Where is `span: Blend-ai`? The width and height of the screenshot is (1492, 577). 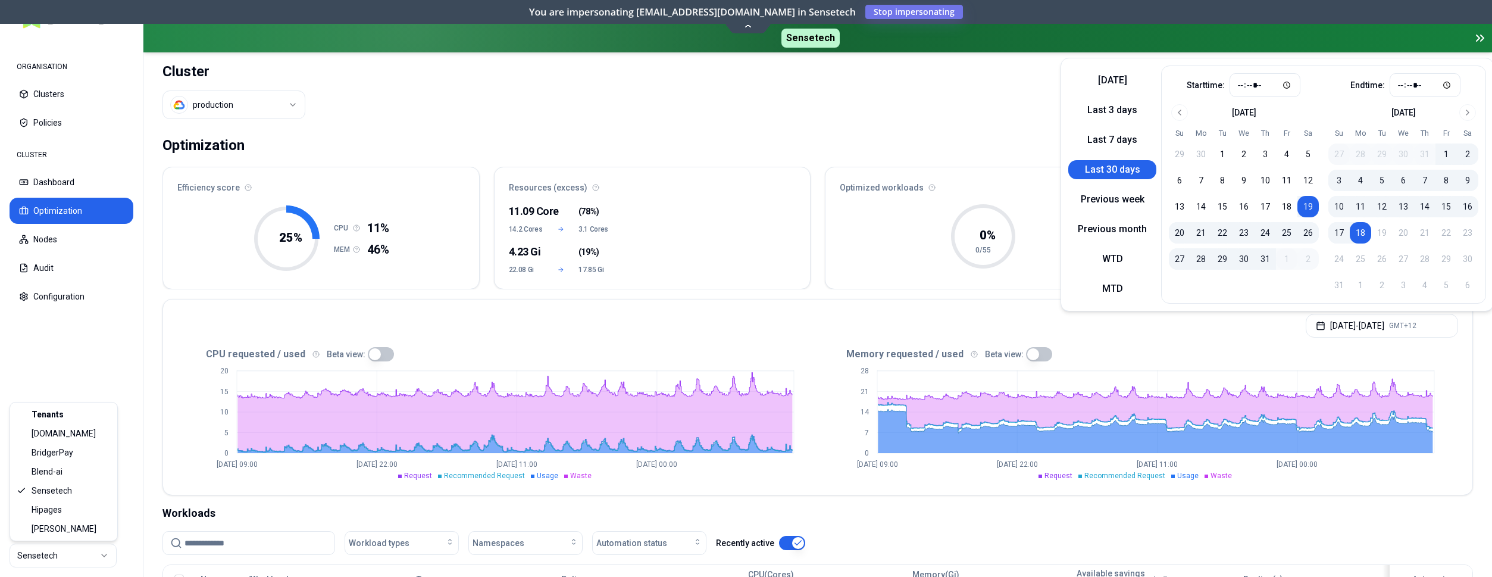 span: Blend-ai is located at coordinates (47, 471).